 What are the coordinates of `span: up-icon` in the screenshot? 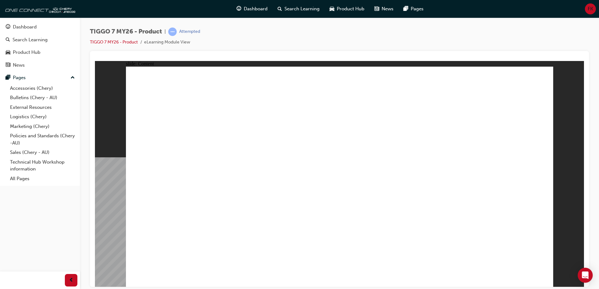 It's located at (73, 78).